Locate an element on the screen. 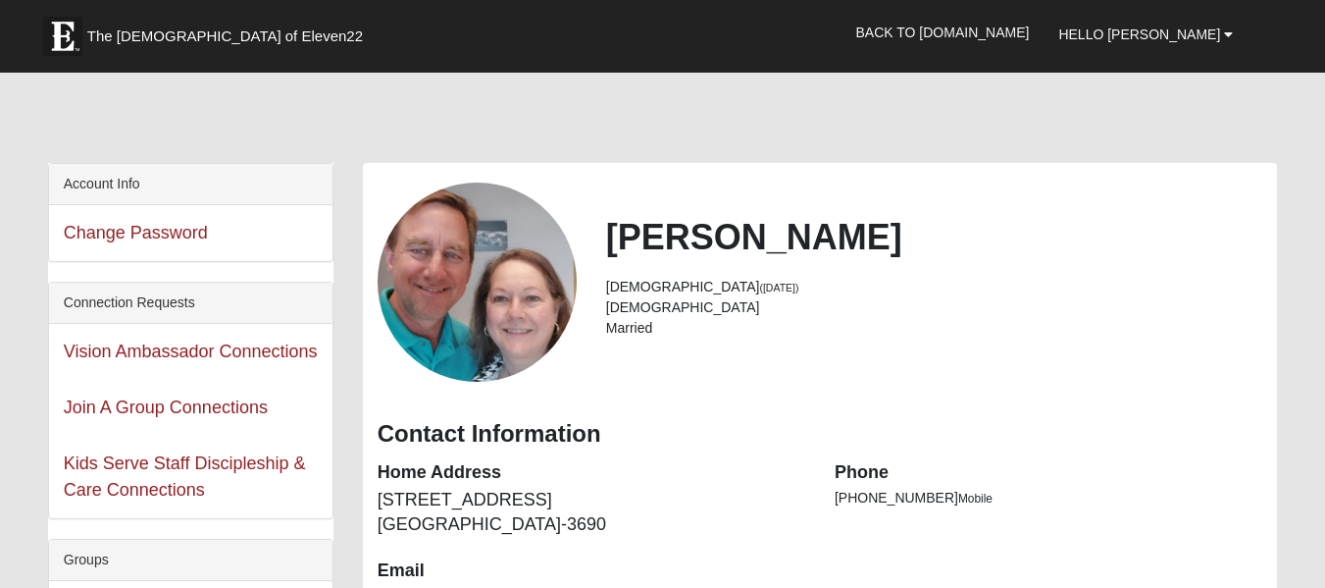 This screenshot has height=588, width=1325. div: Groups is located at coordinates (190, 560).